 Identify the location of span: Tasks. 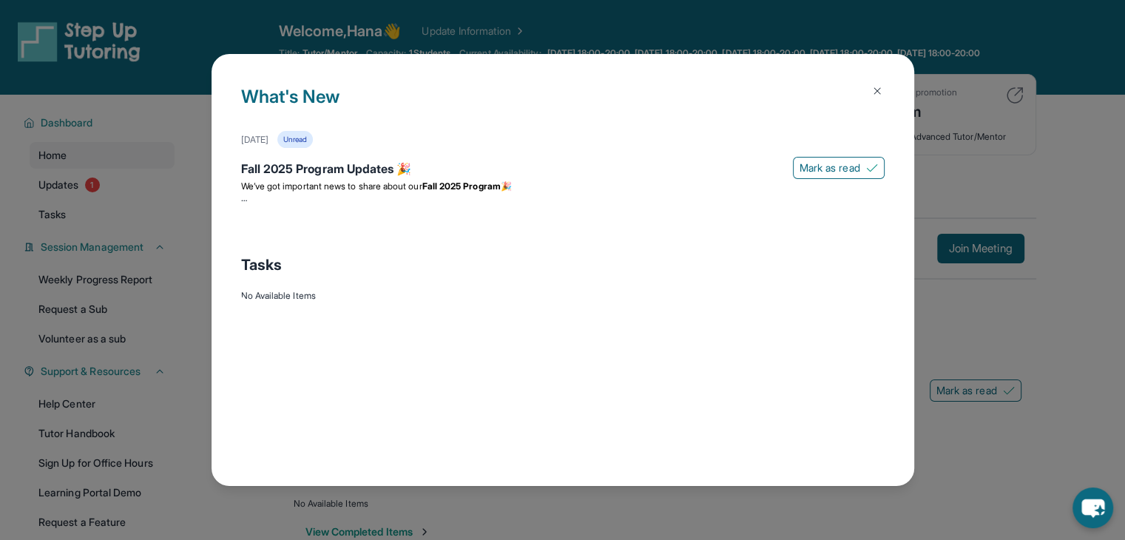
(261, 265).